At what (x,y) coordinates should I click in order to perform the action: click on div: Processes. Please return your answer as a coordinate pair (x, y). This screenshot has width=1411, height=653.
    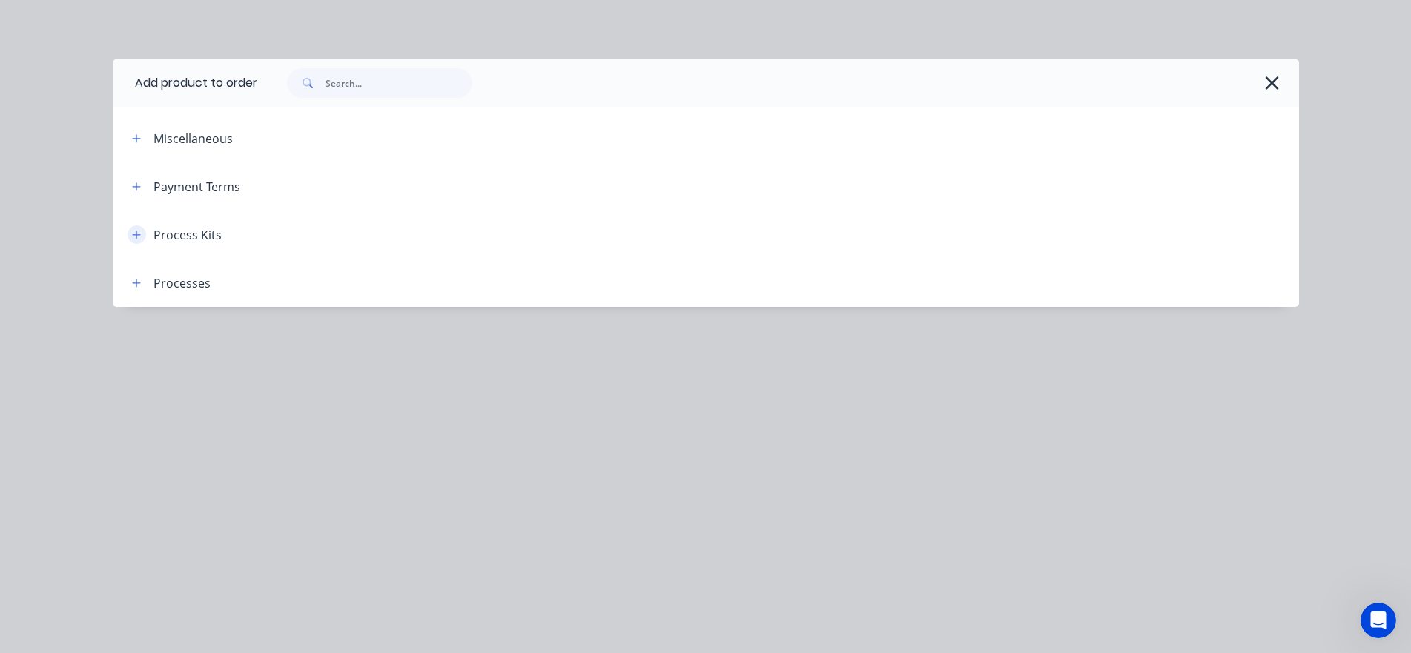
    Looking at the image, I should click on (182, 283).